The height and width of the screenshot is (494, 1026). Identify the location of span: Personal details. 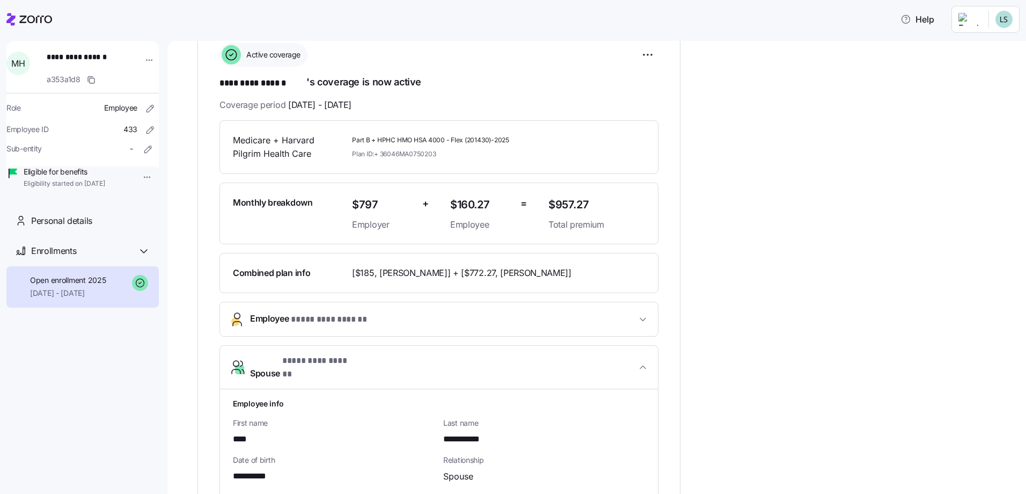
(62, 221).